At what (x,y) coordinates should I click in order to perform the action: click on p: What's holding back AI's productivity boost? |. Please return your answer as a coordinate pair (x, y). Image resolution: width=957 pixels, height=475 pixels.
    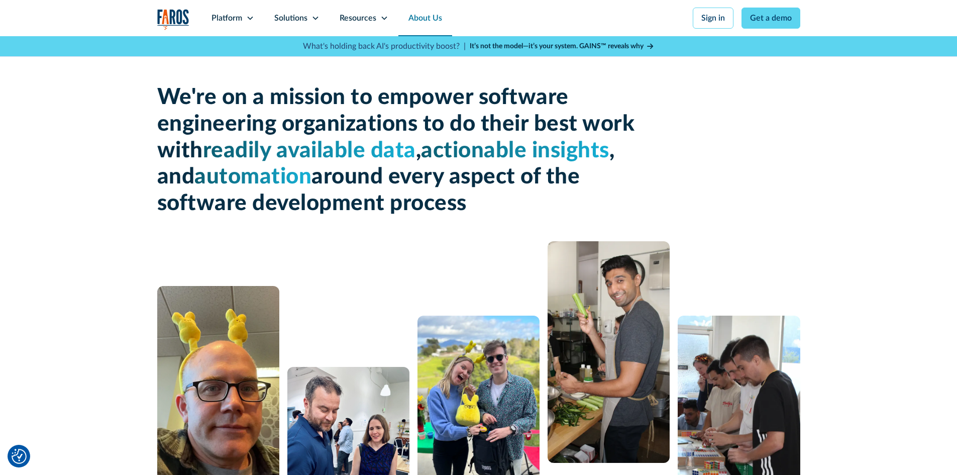
    Looking at the image, I should click on (384, 46).